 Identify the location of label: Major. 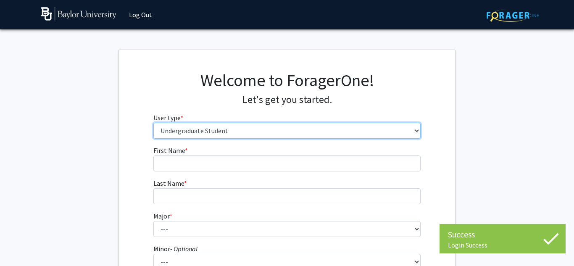
(163, 216).